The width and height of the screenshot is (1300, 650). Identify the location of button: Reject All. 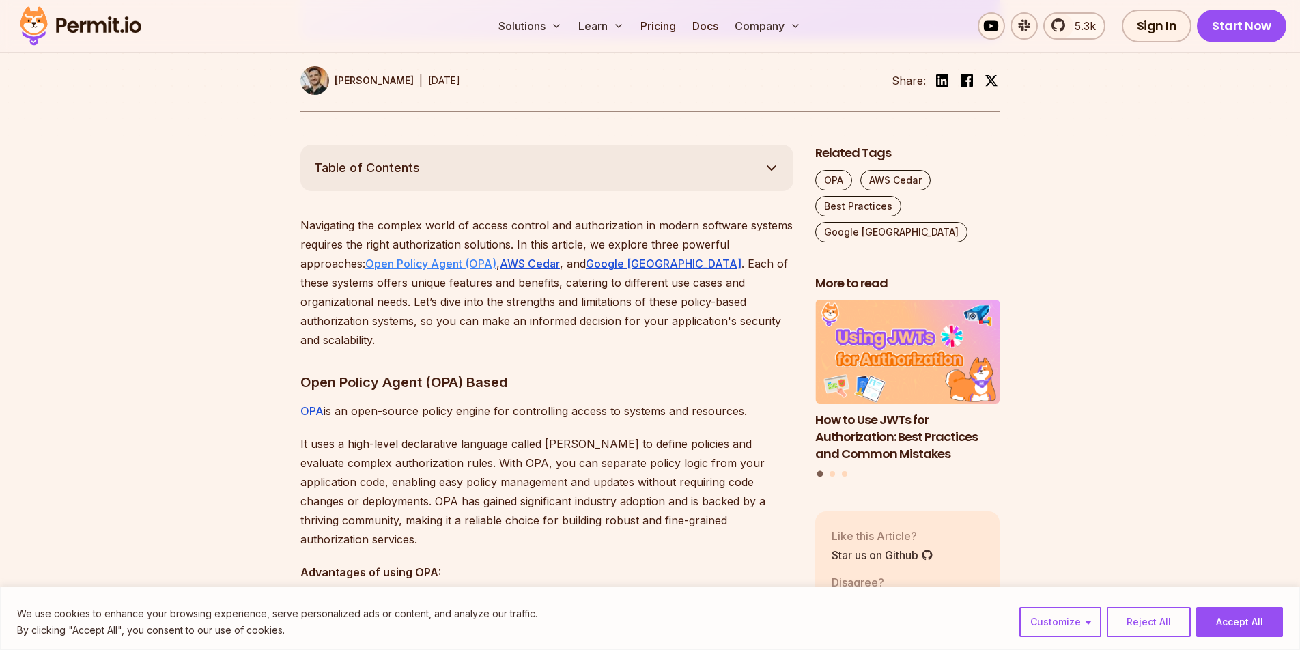
(1149, 622).